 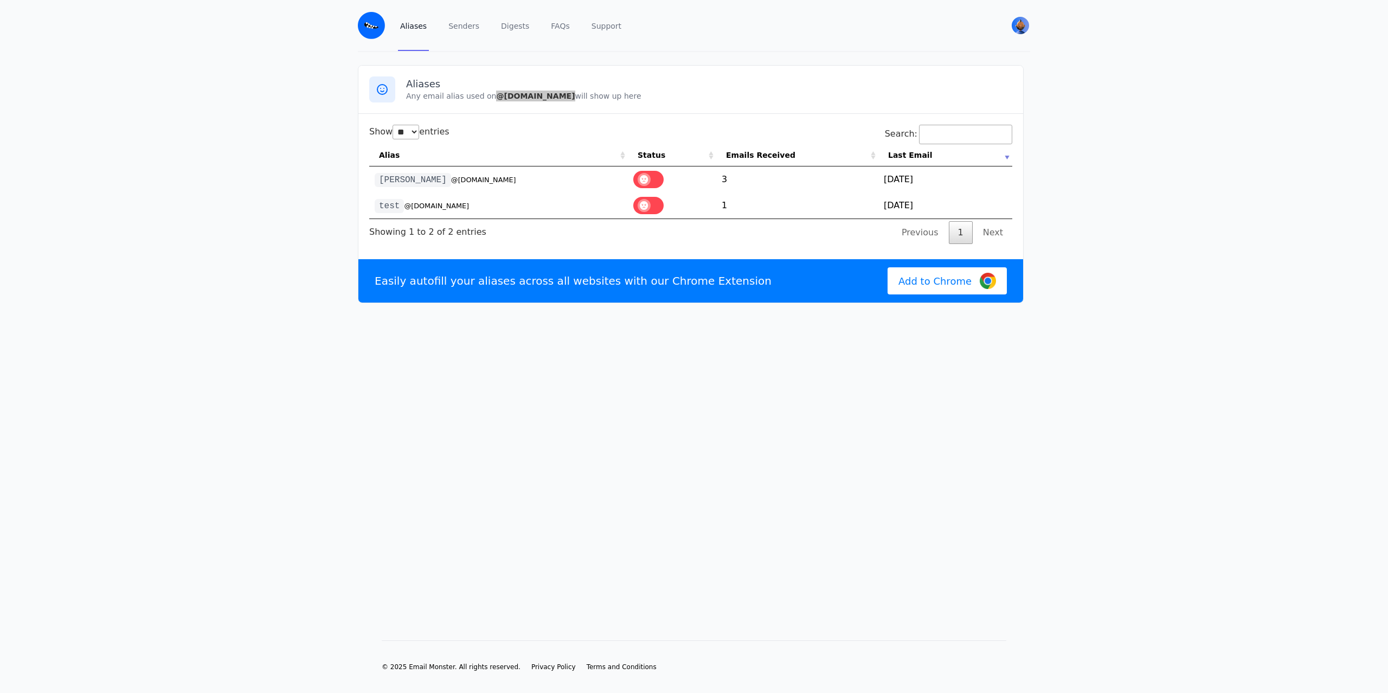 What do you see at coordinates (389, 206) in the screenshot?
I see `code: test` at bounding box center [389, 206].